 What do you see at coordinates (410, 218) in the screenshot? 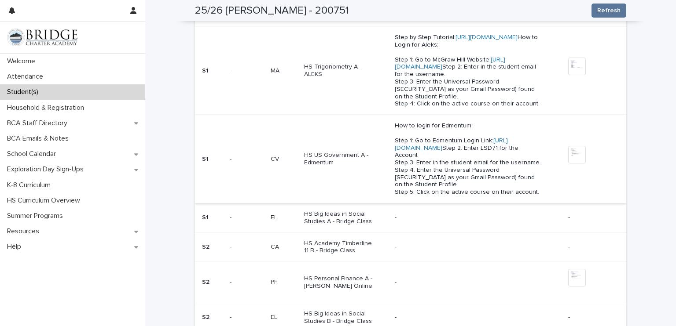
I see `tr: S1-- ELEL HS Big Ideas in Social Studies A - Bridge Class--` at bounding box center [410, 218].